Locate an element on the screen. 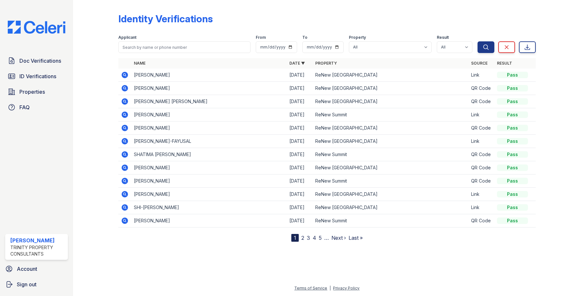 This screenshot has height=296, width=581. a: Doc Verifications is located at coordinates (37, 61).